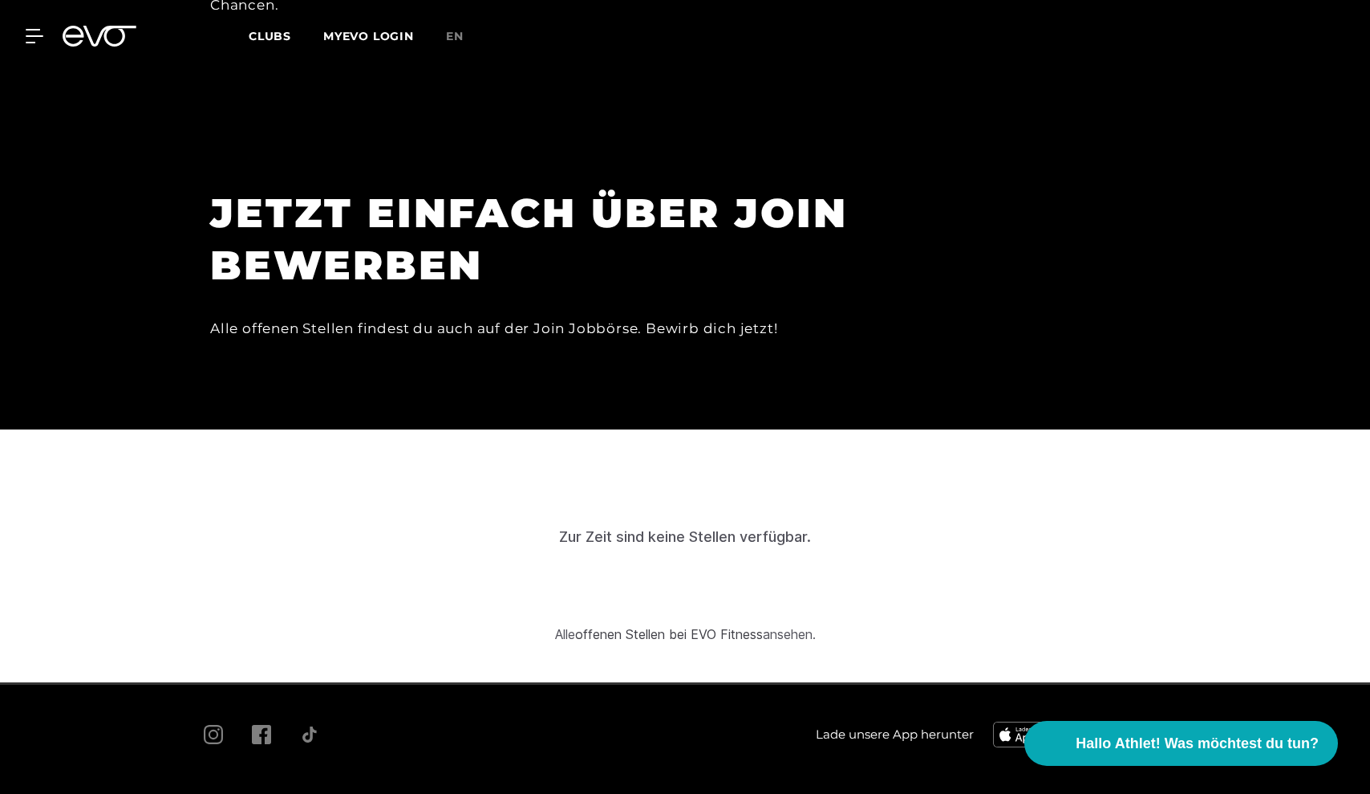 This screenshot has height=794, width=1370. What do you see at coordinates (1032, 734) in the screenshot?
I see `a: evofitness app` at bounding box center [1032, 734].